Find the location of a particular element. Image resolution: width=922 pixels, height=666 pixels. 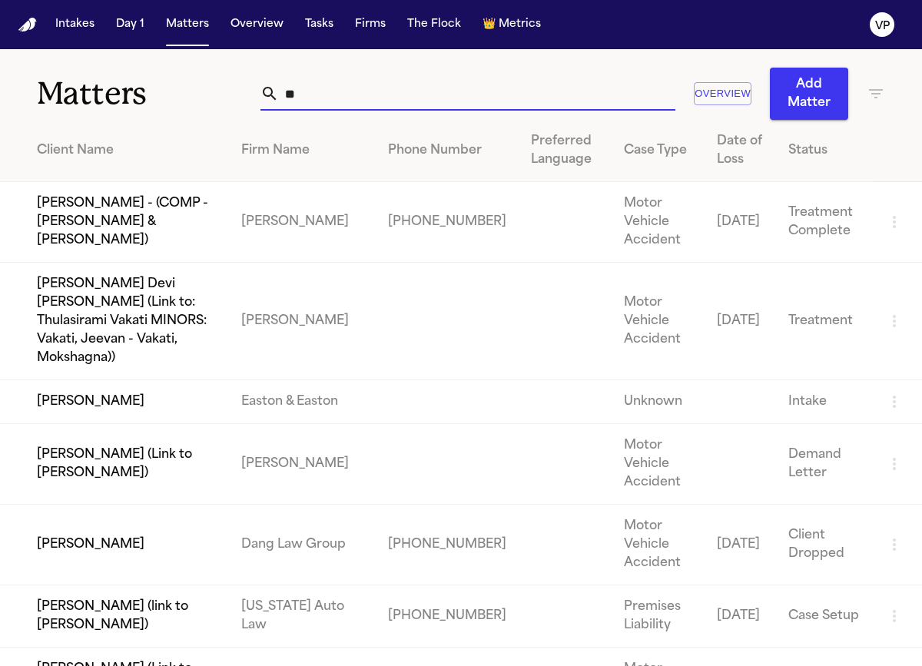

div: Status is located at coordinates (824, 151).